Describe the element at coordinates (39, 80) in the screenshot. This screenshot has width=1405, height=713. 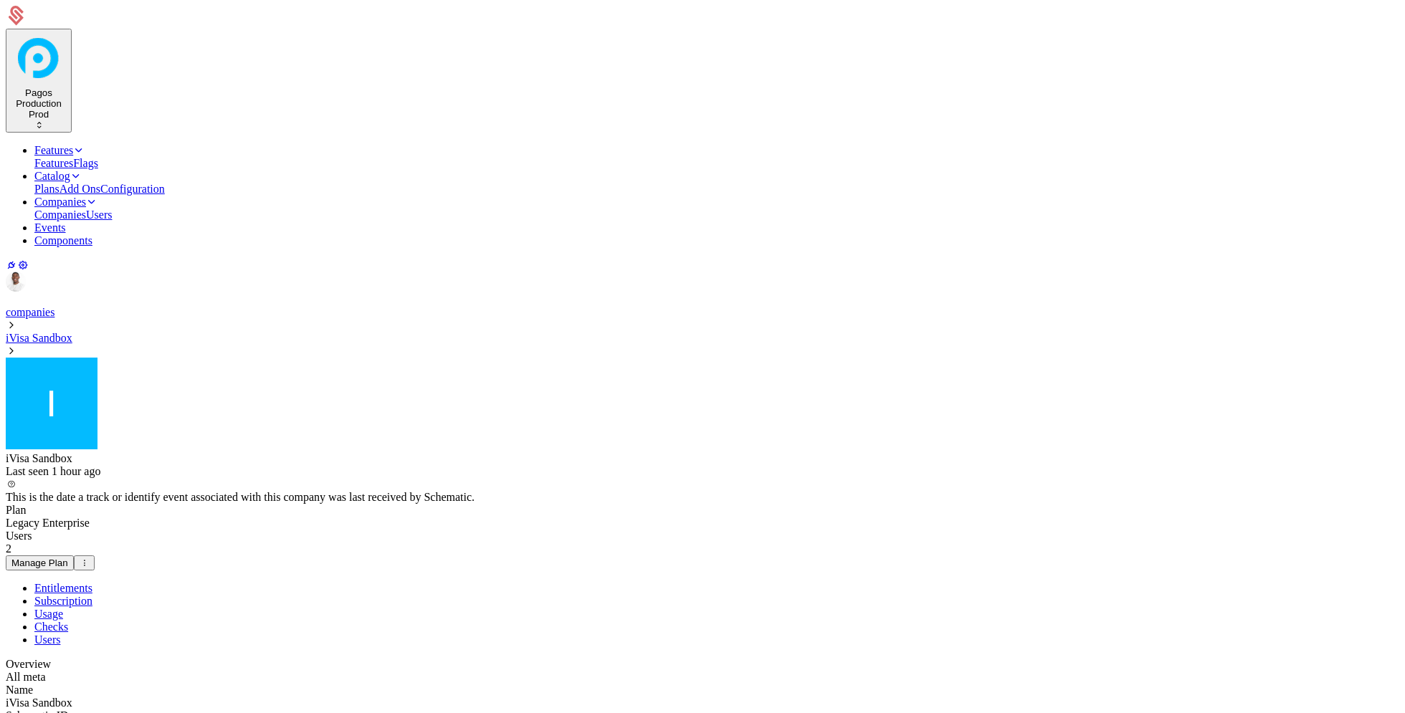
I see `button: Select environment` at that location.